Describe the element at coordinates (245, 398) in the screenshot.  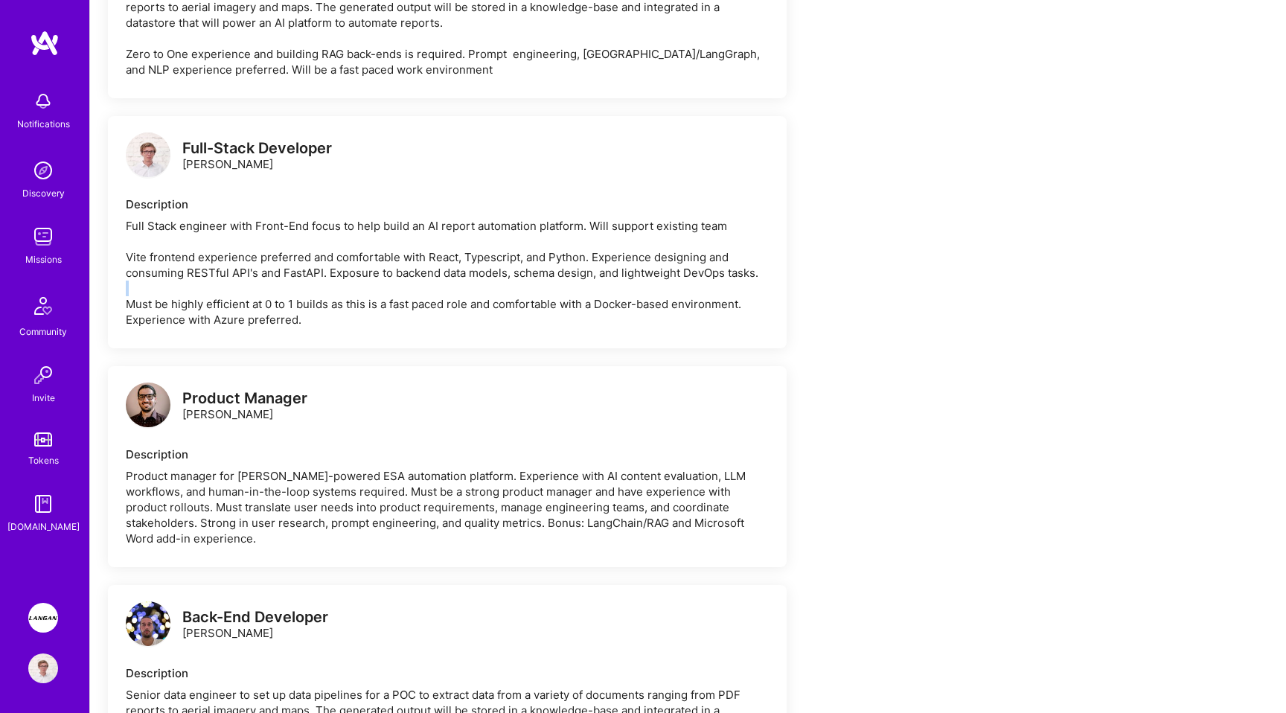
I see `div: Product Manager` at that location.